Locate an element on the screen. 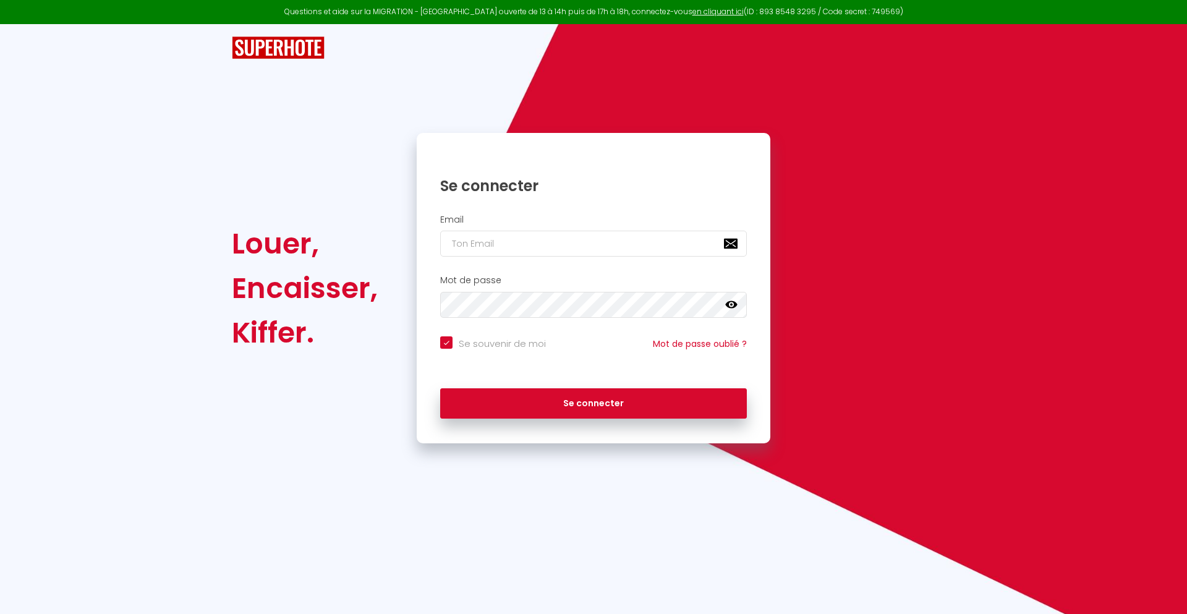  button: Se connecter is located at coordinates (594, 404).